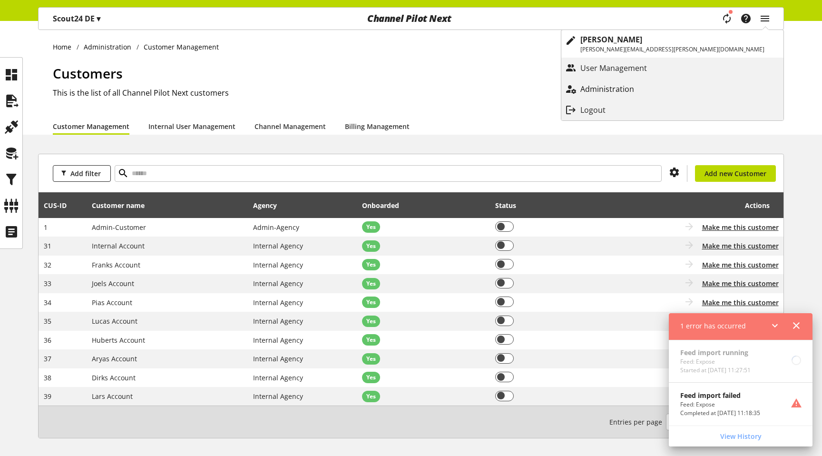  I want to click on div: CUS-⁠ID, so click(60, 205).